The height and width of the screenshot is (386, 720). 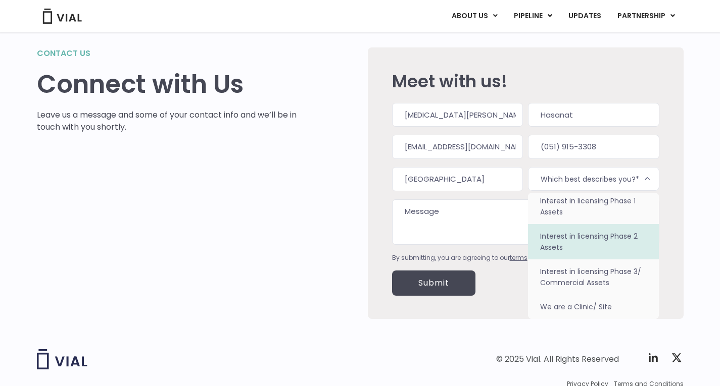 What do you see at coordinates (593, 207) in the screenshot?
I see `li: Interest in licensing Phase 1 Assets` at bounding box center [593, 207].